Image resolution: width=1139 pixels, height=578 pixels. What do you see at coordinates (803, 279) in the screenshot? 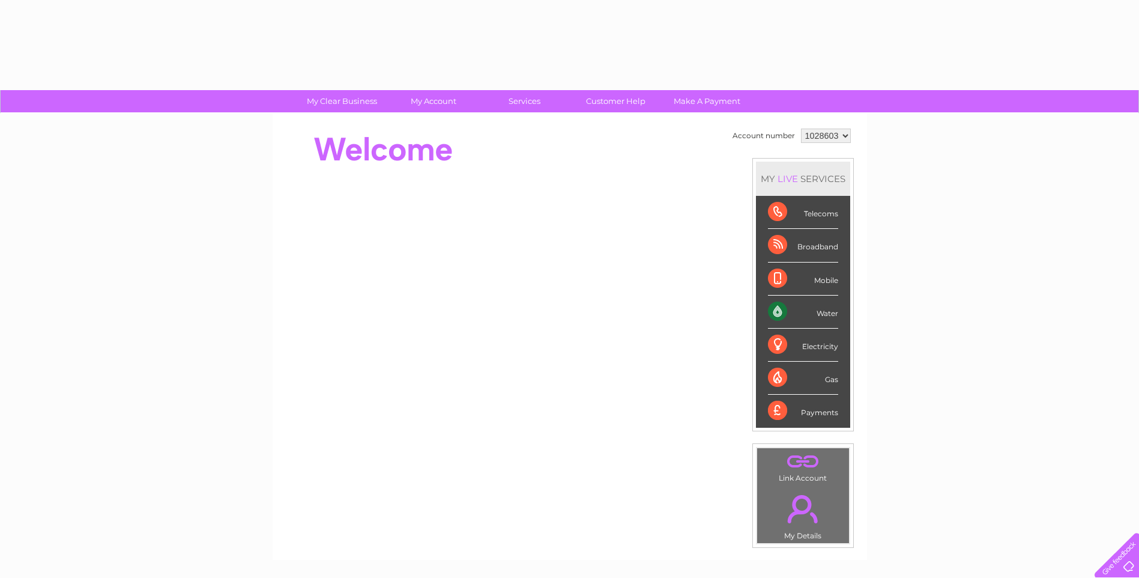
I see `div: Mobile` at bounding box center [803, 279].